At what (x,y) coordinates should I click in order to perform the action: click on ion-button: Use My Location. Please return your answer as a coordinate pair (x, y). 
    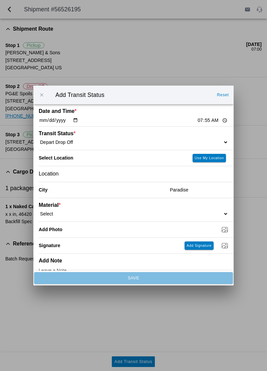
    Looking at the image, I should click on (209, 158).